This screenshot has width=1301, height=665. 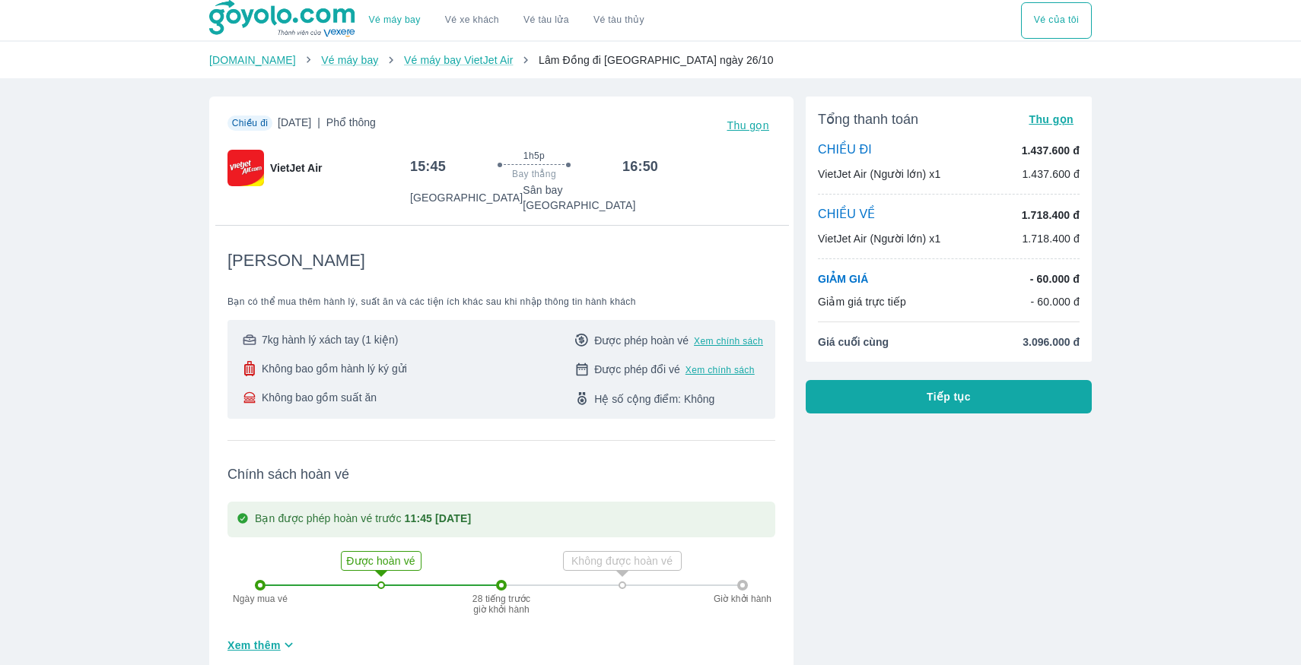 I want to click on p: Không được hoàn vé, so click(x=622, y=561).